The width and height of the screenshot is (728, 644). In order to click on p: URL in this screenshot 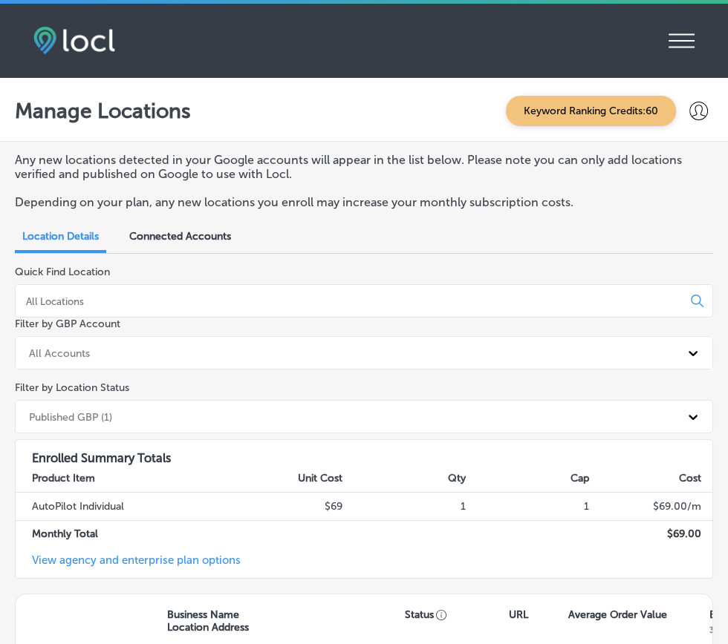, I will do `click(518, 615)`.